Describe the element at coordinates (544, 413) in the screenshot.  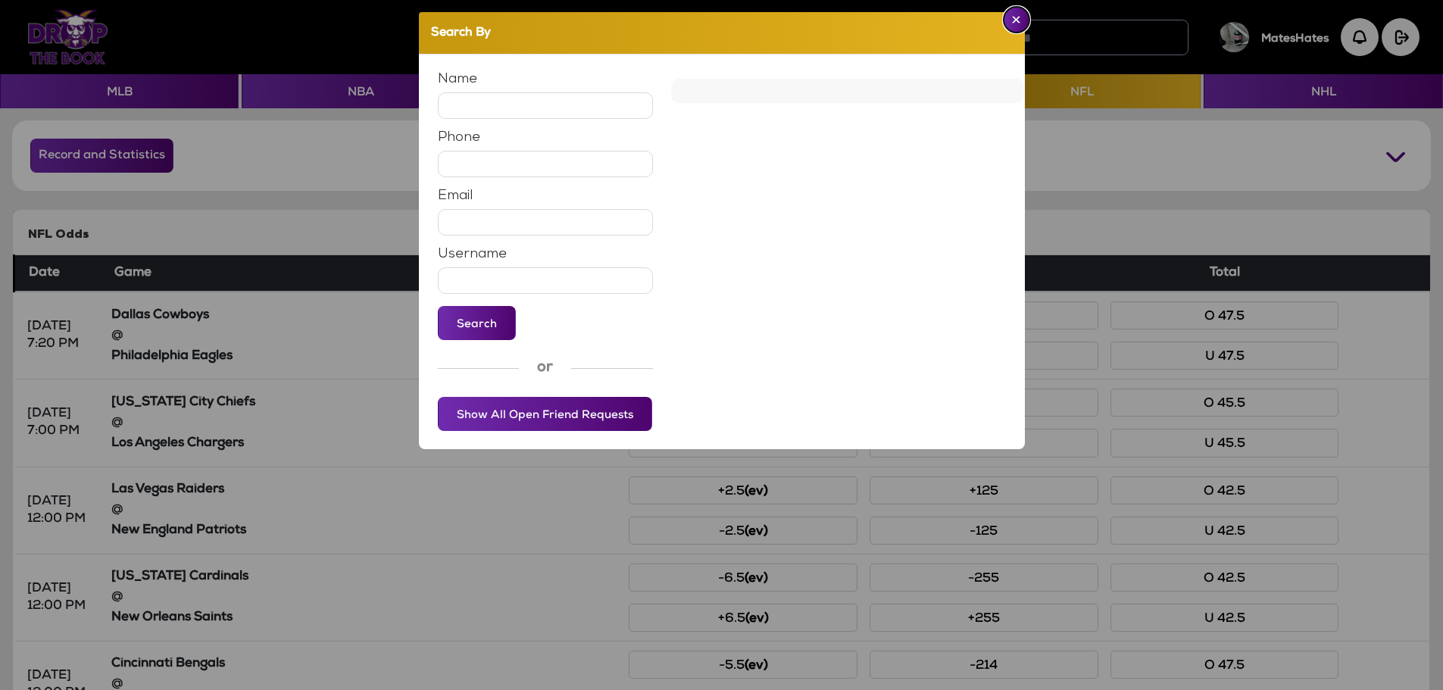
I see `button: Show All Open Friend Requests` at that location.